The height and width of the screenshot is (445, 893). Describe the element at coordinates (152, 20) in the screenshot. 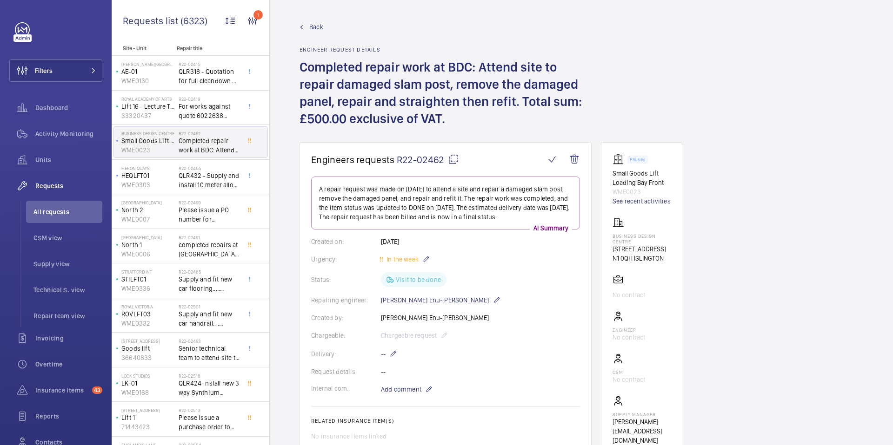

I see `span: Requests list` at that location.